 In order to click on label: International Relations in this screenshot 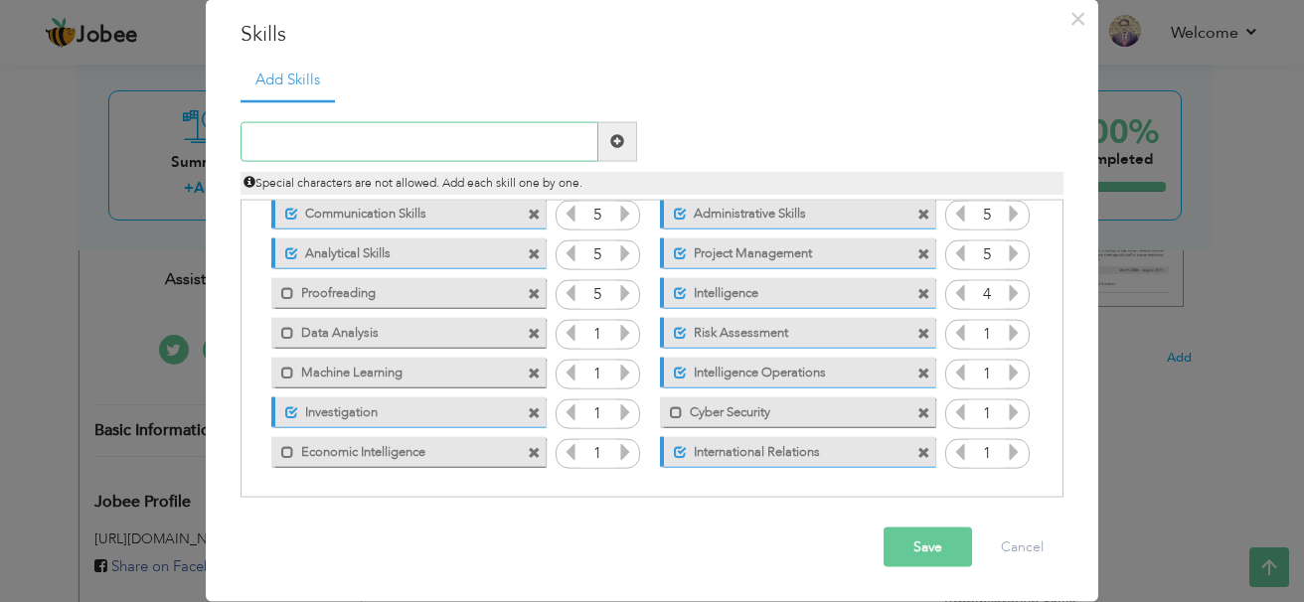, I will do `click(785, 449)`.